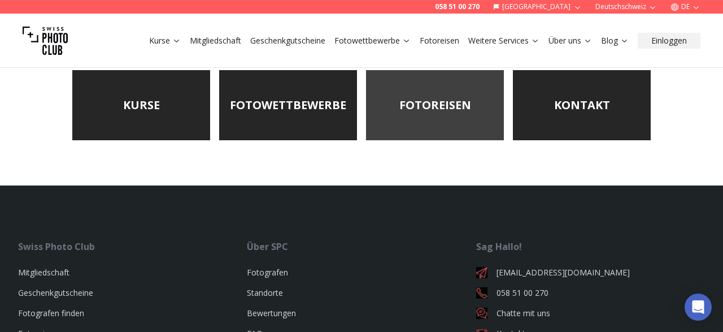  Describe the element at coordinates (215, 41) in the screenshot. I see `button: Mitgliedschaft` at that location.